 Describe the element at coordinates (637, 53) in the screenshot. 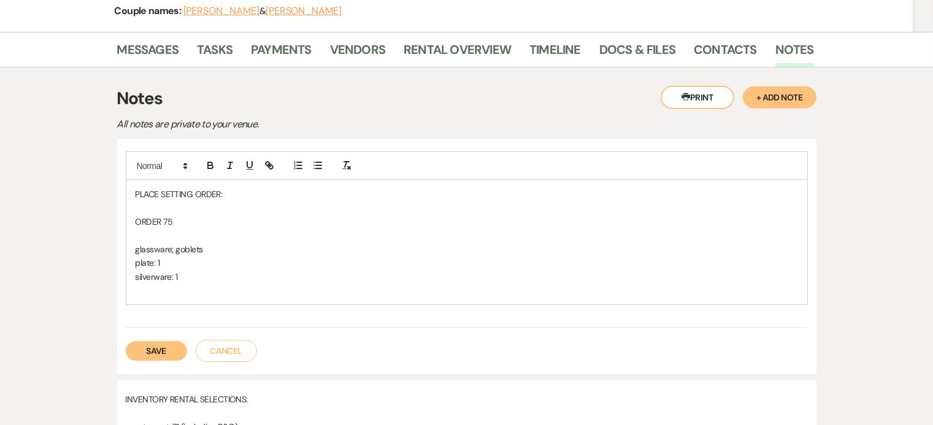

I see `a: Docs & Files` at that location.